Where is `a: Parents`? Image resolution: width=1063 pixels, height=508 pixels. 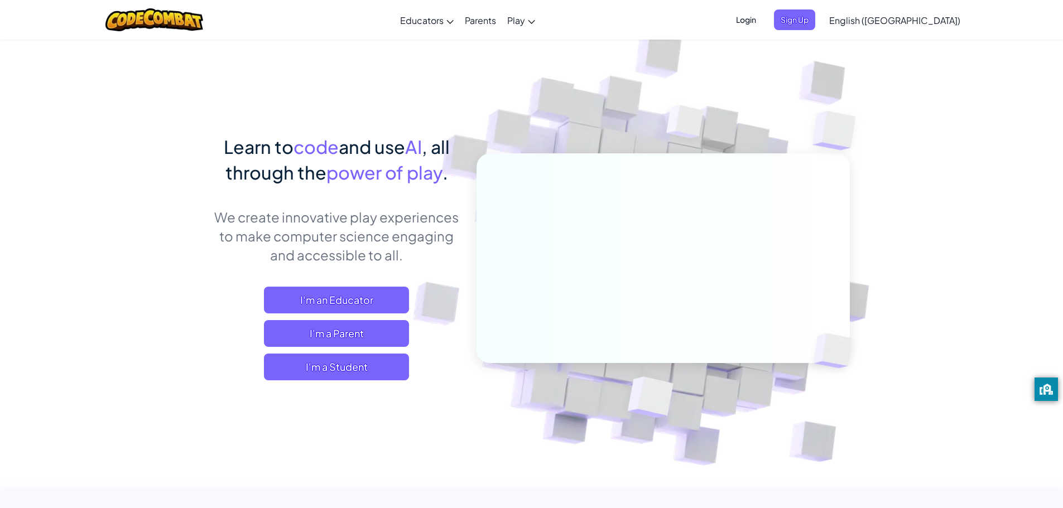
a: Parents is located at coordinates (480, 20).